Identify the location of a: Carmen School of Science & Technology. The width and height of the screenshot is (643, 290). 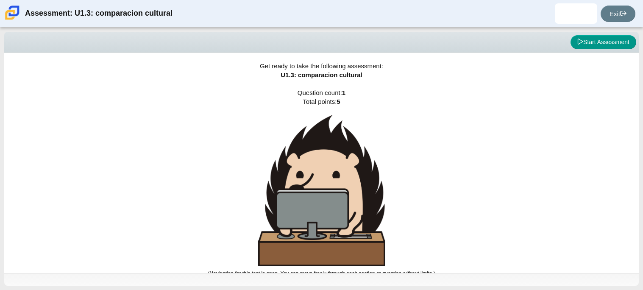
(12, 19).